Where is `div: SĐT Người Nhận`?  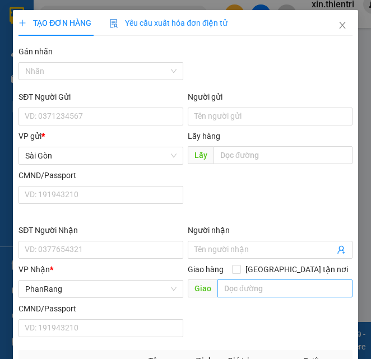
div: SĐT Người Nhận is located at coordinates (101, 230).